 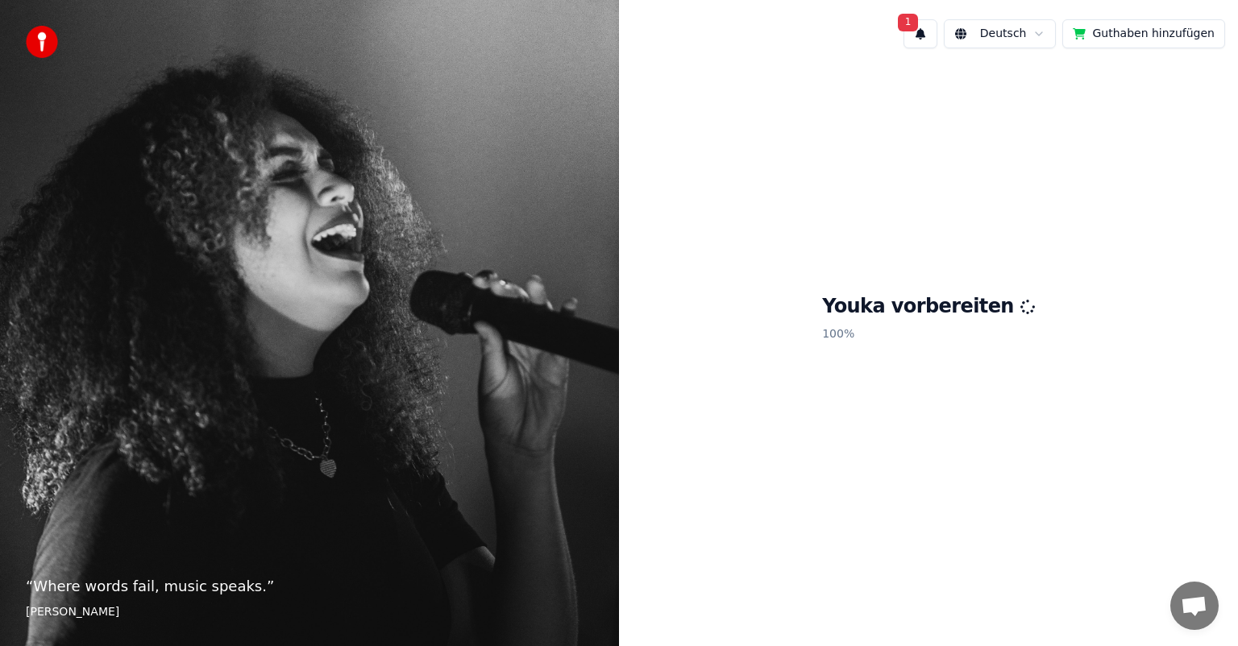 I want to click on a: Chat öffnen, so click(x=1194, y=606).